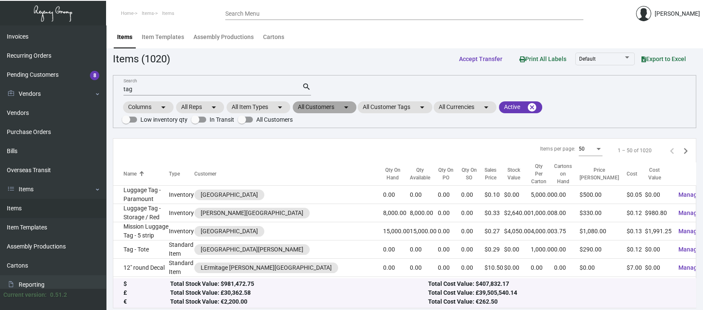  I want to click on td: 3.75, so click(566, 231).